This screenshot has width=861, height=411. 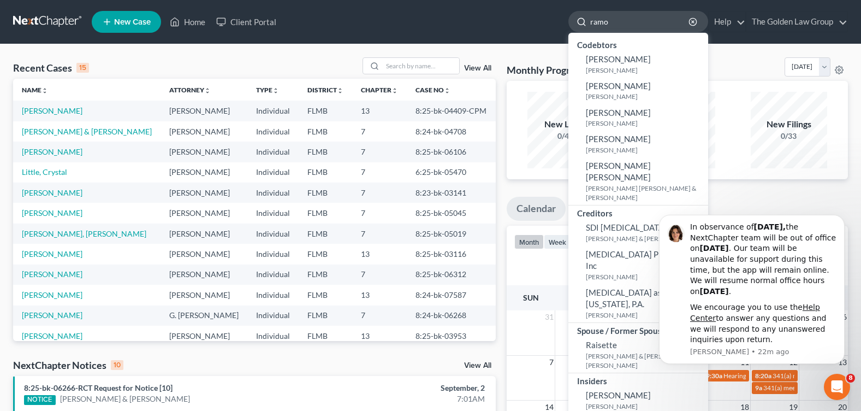 I want to click on td: 8:23-bk-03141, so click(x=451, y=192).